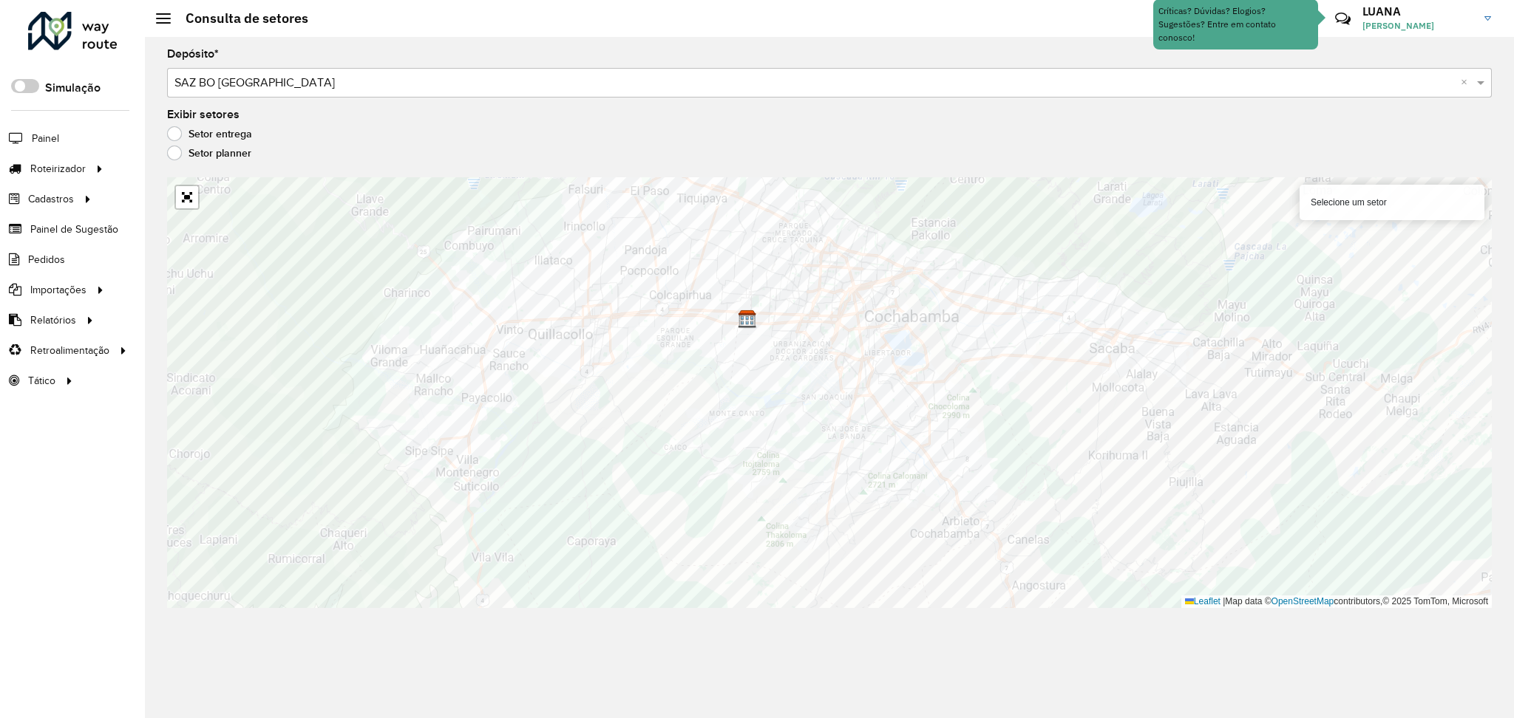 This screenshot has width=1514, height=718. What do you see at coordinates (1336, 602) in the screenshot?
I see `div: Map data © contributors,© 2025 TomTom, Microsoft` at bounding box center [1336, 602].